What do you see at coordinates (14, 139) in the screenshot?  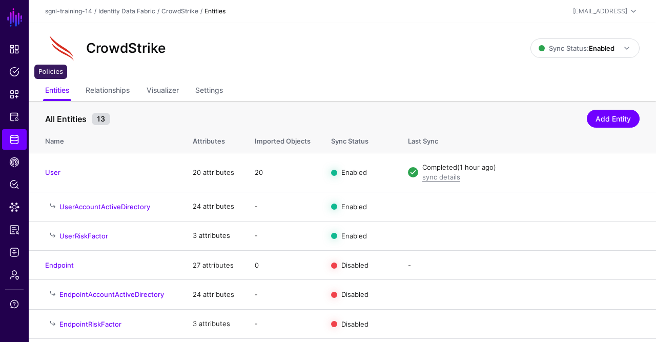 I see `span: Identity Data Fabric` at bounding box center [14, 139].